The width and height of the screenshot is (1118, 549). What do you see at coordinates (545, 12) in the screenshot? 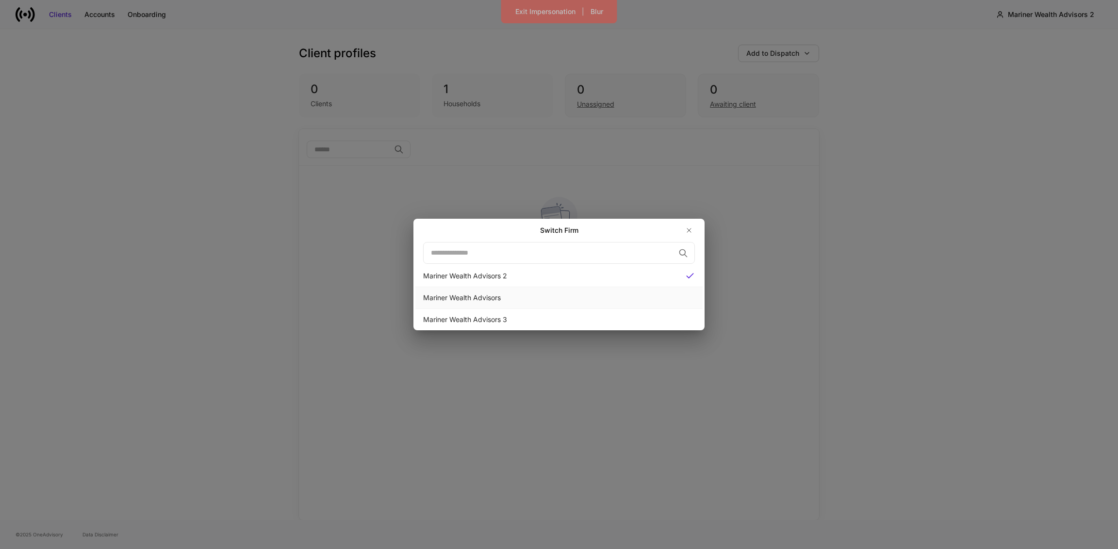
I see `div: Exit Impersonation` at bounding box center [545, 12].